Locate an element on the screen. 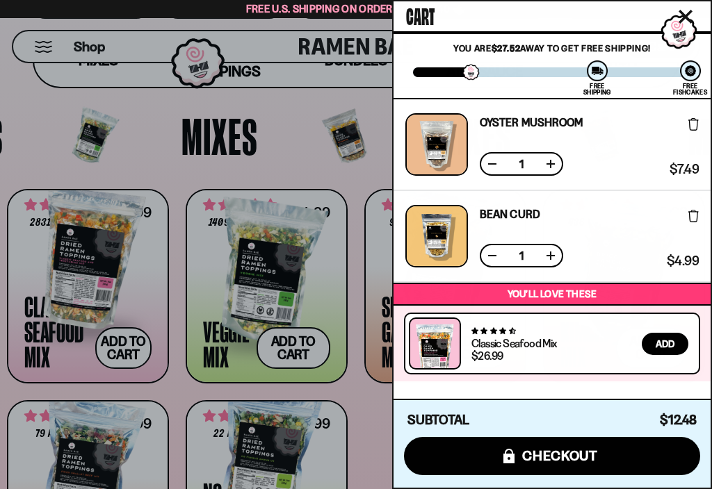 The width and height of the screenshot is (712, 489). div: Free Fishcakes is located at coordinates (689, 89).